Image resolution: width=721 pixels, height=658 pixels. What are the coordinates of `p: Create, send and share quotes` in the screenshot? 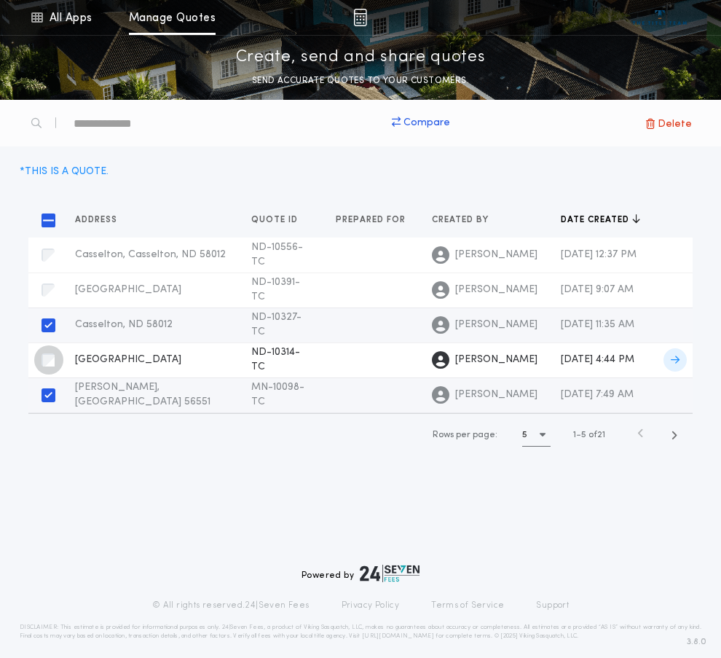 It's located at (361, 58).